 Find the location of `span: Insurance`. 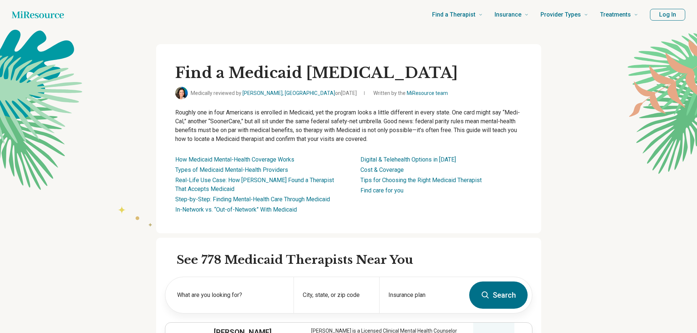

span: Insurance is located at coordinates (508, 15).